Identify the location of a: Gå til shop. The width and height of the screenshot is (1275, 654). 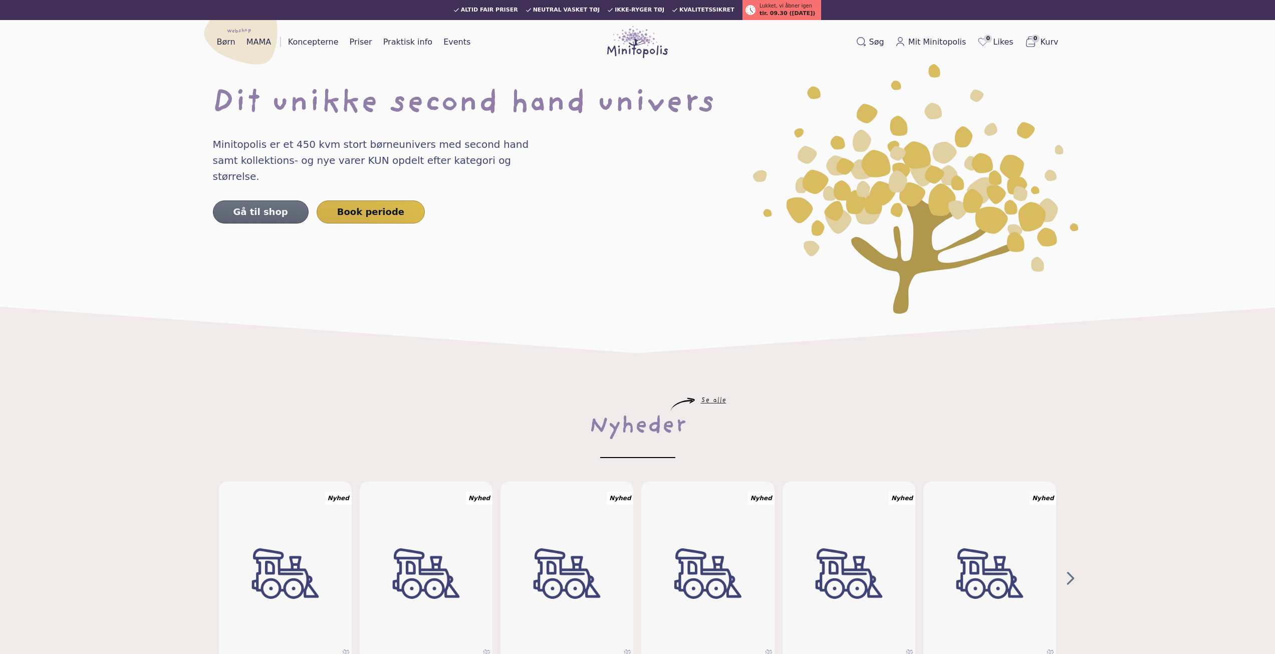
(261, 212).